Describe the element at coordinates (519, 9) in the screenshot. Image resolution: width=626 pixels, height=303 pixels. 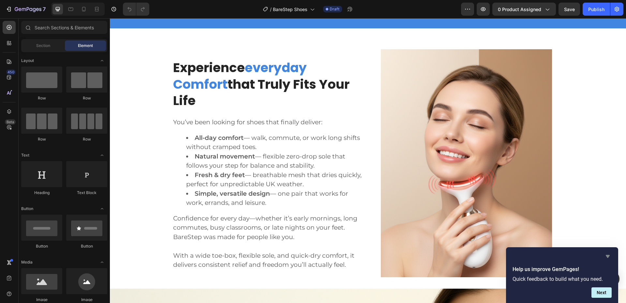
I see `span: 0 product assigned` at that location.